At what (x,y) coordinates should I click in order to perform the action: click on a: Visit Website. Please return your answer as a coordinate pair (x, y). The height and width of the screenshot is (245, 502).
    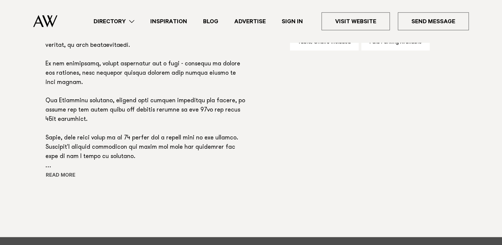
    Looking at the image, I should click on (355, 21).